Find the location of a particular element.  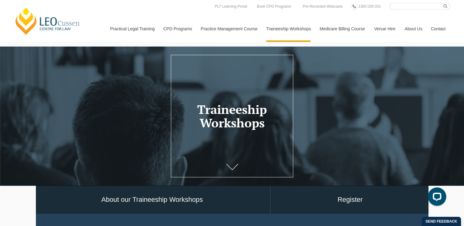

a: Venue Hire is located at coordinates (385, 29).